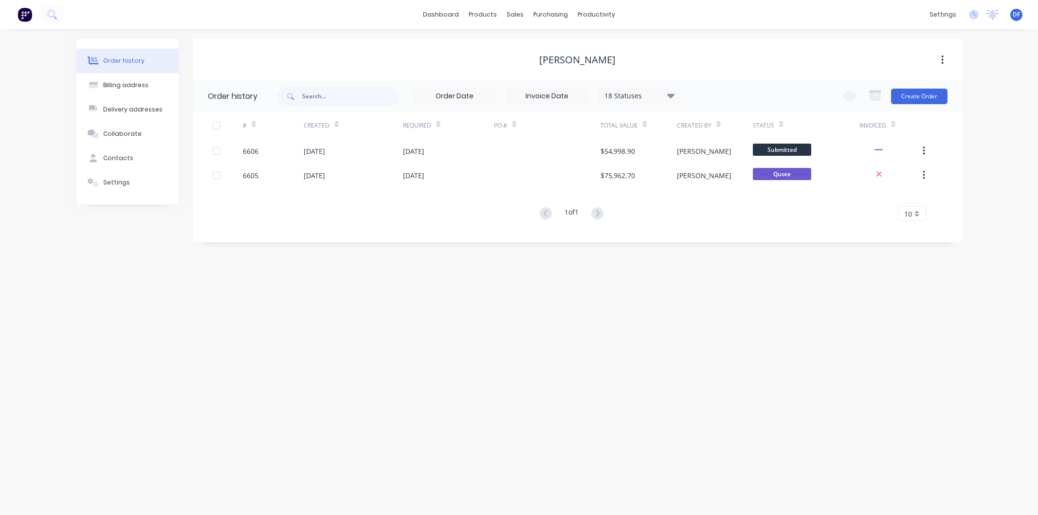  What do you see at coordinates (454, 96) in the screenshot?
I see `input: Order Date` at bounding box center [454, 96].